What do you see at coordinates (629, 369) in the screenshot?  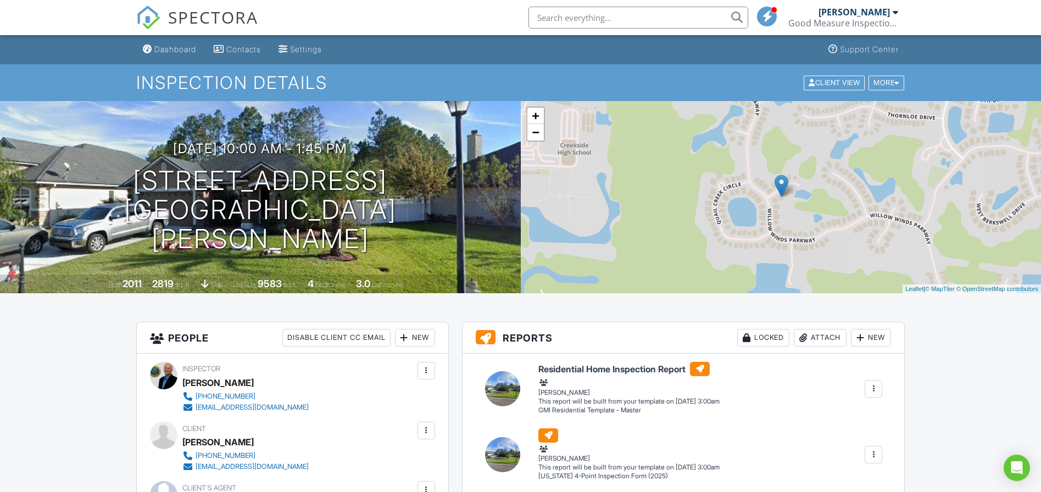 I see `h6: Residential Home Inspection Report` at bounding box center [629, 369].